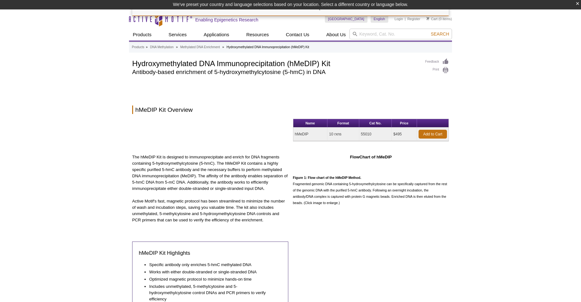  What do you see at coordinates (439, 19) in the screenshot?
I see `li: (0 items)` at bounding box center [439, 19].